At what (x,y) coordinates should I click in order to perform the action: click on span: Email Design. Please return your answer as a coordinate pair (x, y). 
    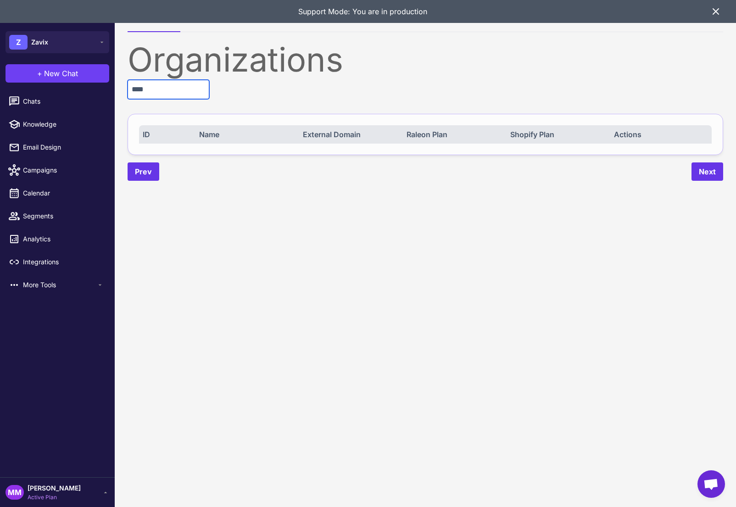
    Looking at the image, I should click on (63, 147).